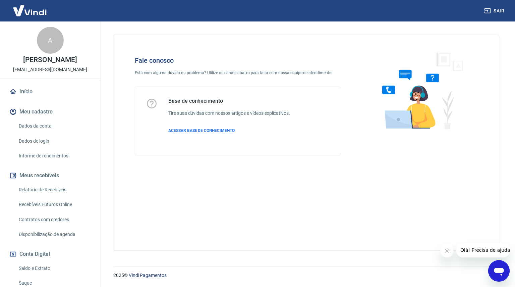  What do you see at coordinates (50, 40) in the screenshot?
I see `div: A` at bounding box center [50, 40].